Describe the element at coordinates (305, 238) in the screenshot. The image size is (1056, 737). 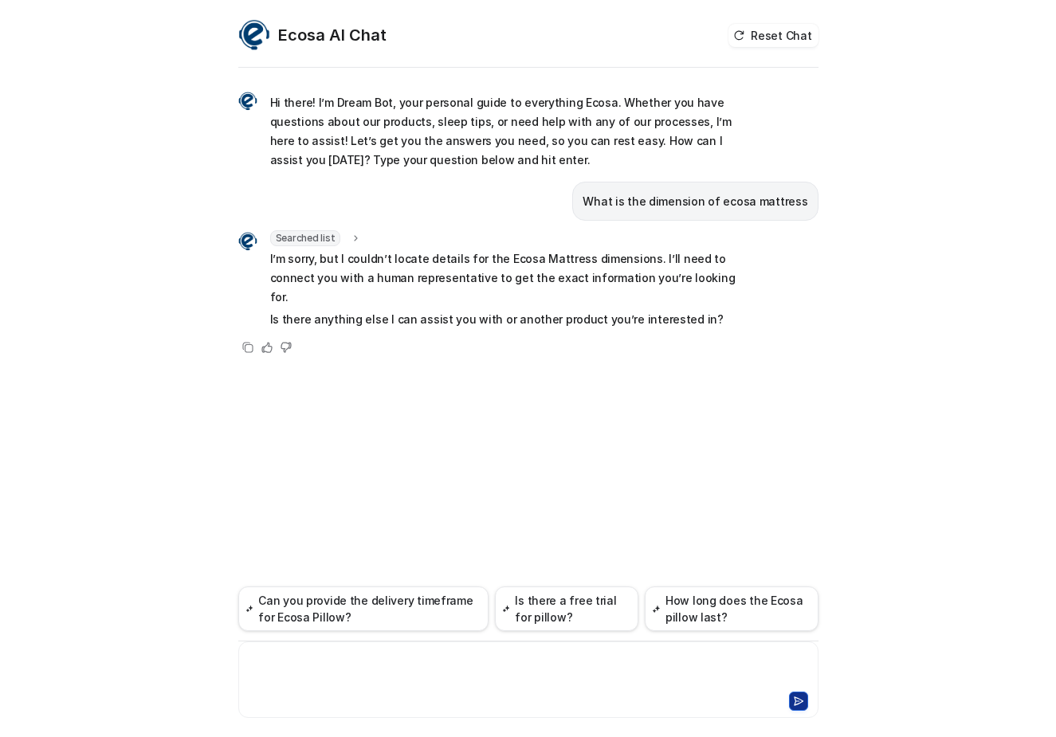
I see `span: Searched list` at that location.